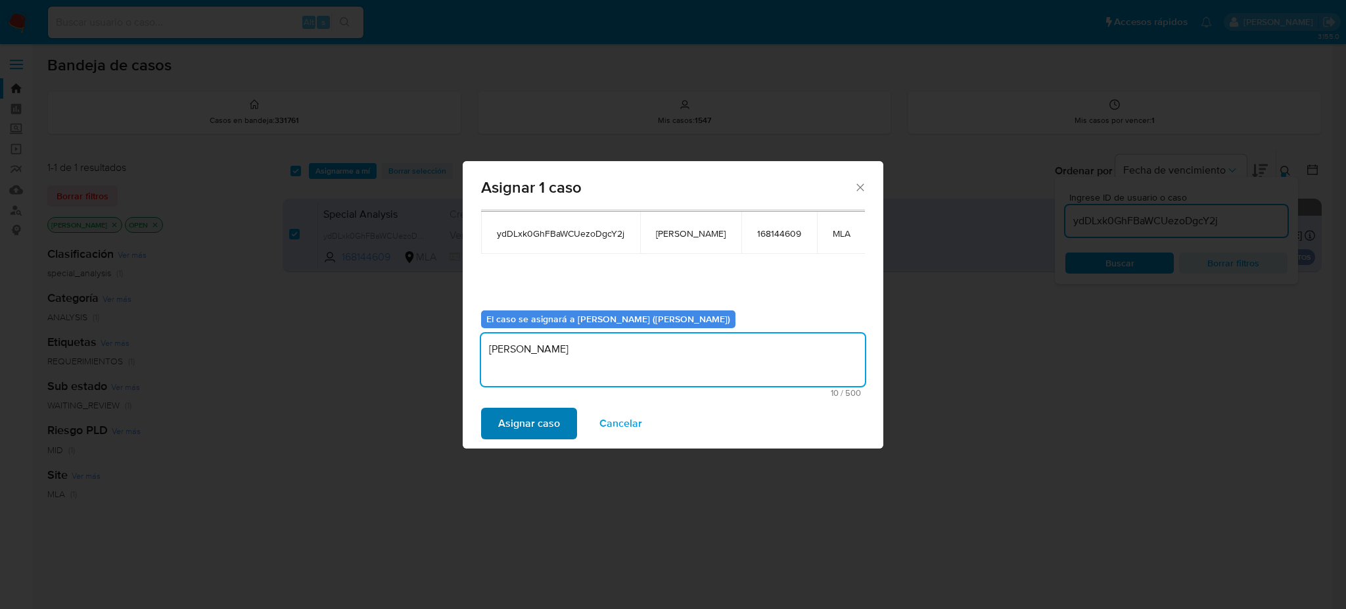 The image size is (1346, 609). What do you see at coordinates (779, 233) in the screenshot?
I see `span: 168144609` at bounding box center [779, 233].